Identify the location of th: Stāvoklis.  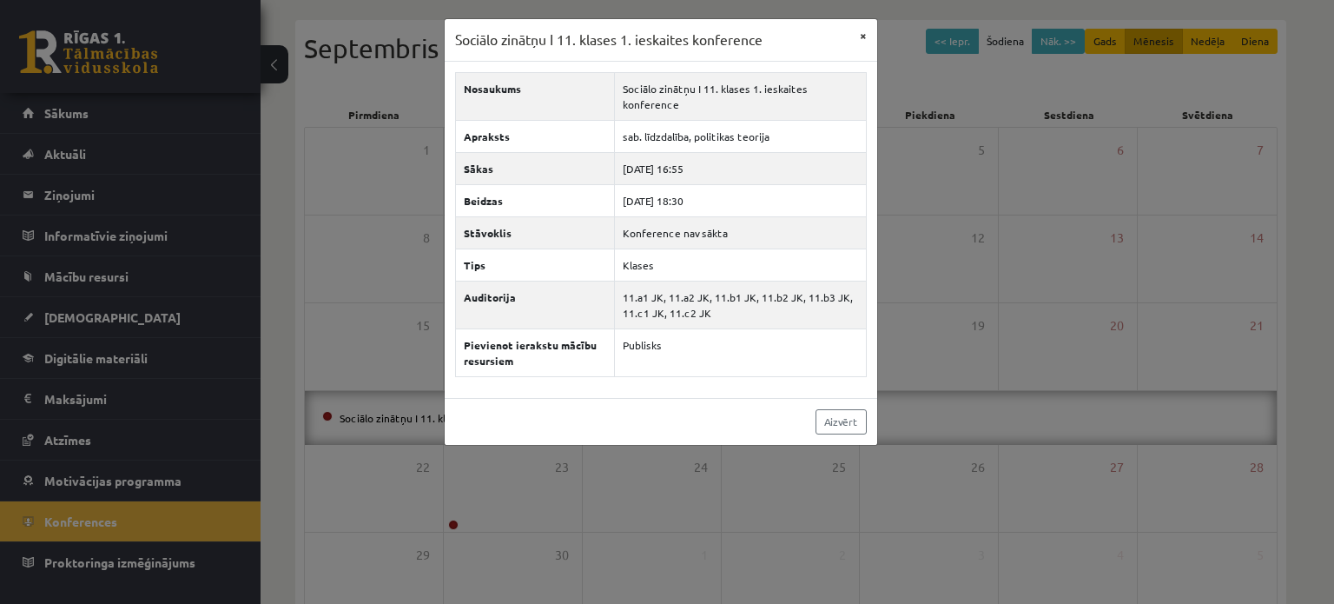
(535, 232).